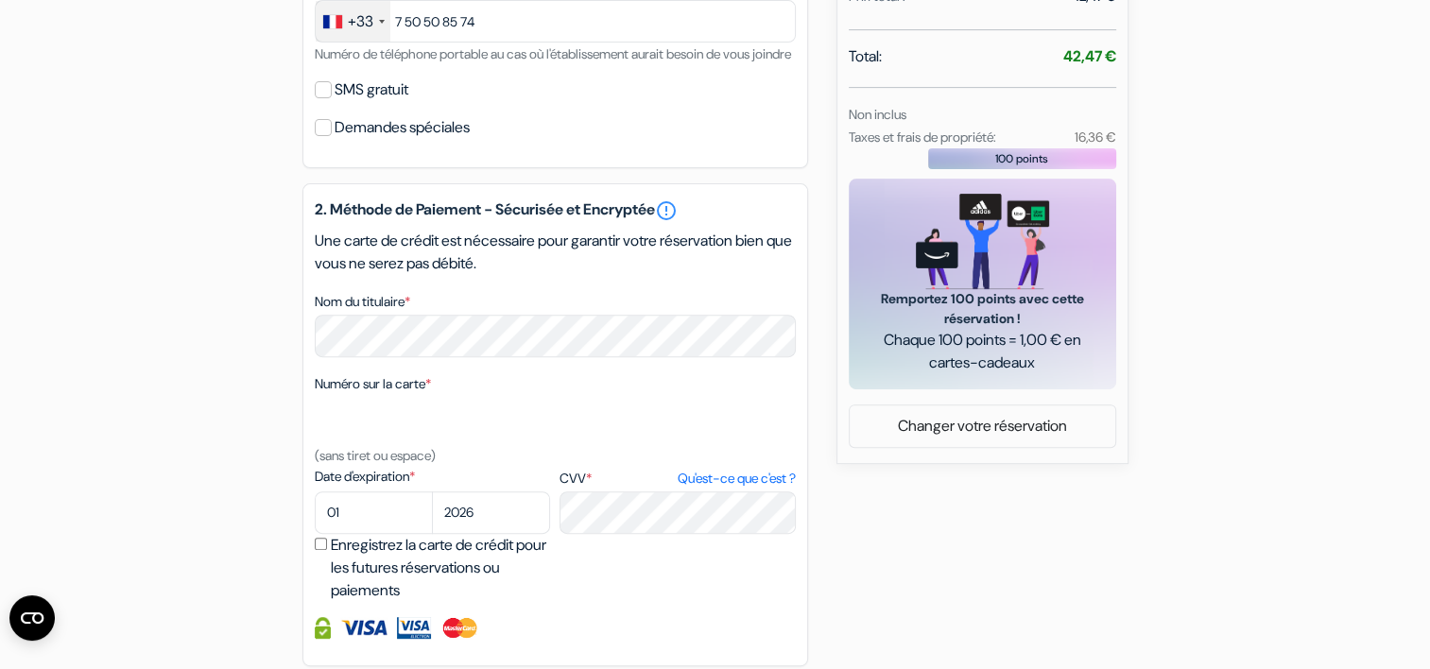 The height and width of the screenshot is (669, 1430). I want to click on label: Enregistrez la carte de crédit pour les futures réservations ou paiements, so click(443, 568).